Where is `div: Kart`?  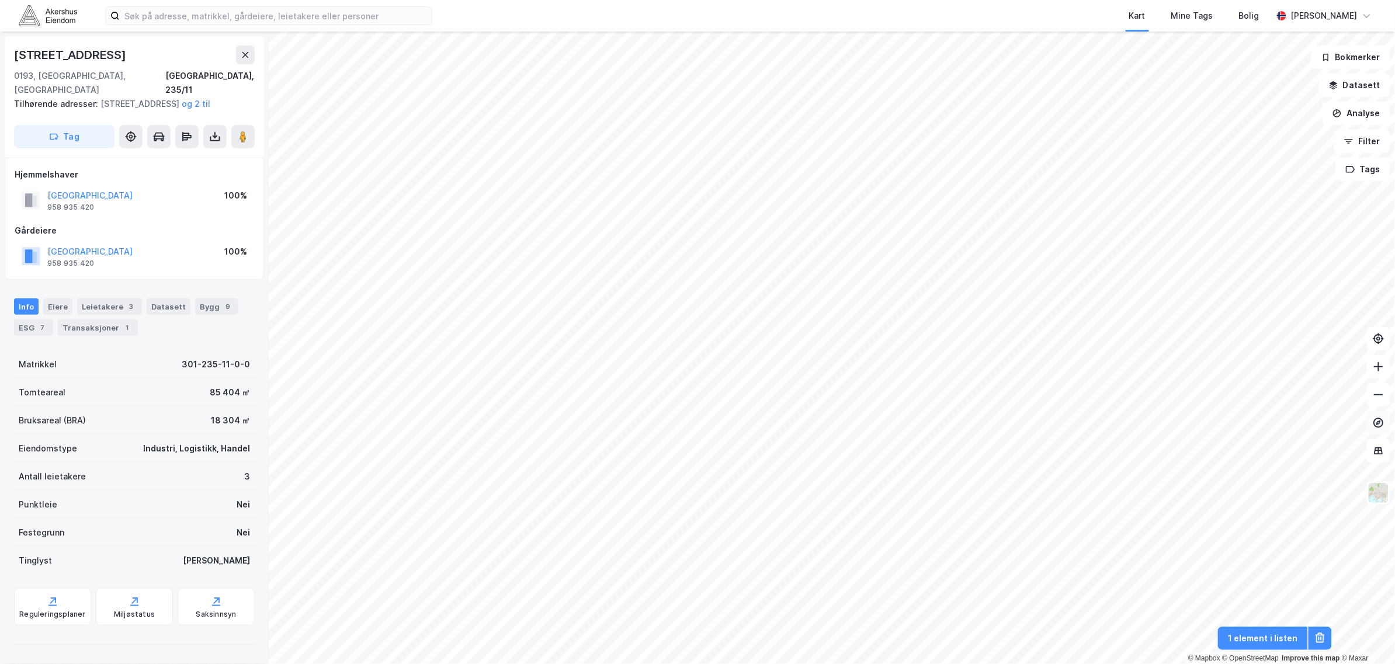 div: Kart is located at coordinates (1137, 16).